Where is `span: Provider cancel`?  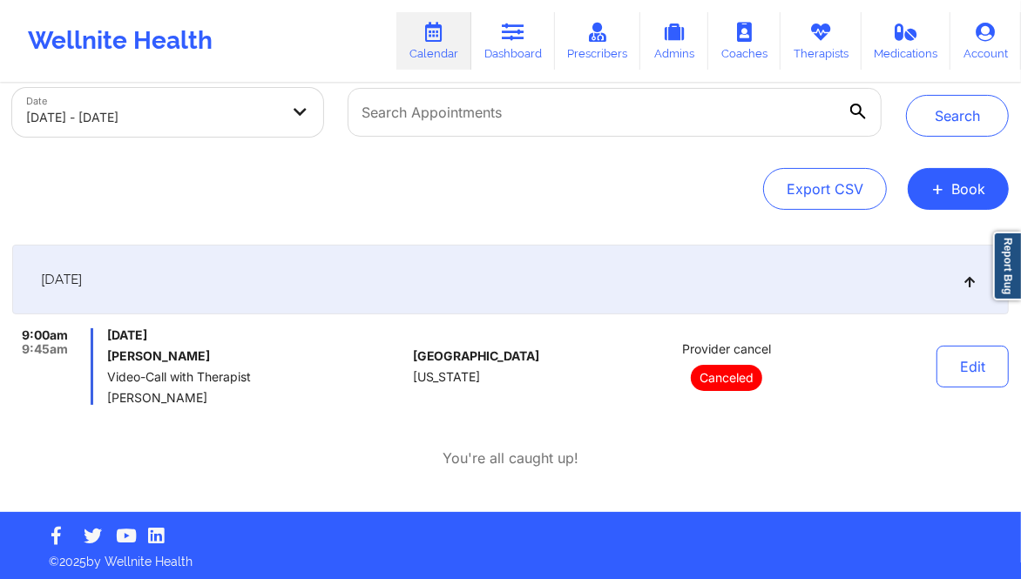 span: Provider cancel is located at coordinates (726, 349).